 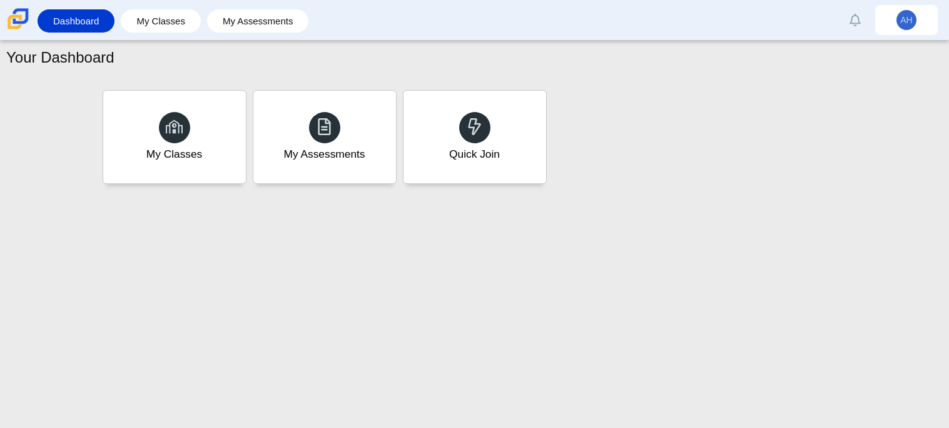 I want to click on div: Quick Join, so click(x=474, y=154).